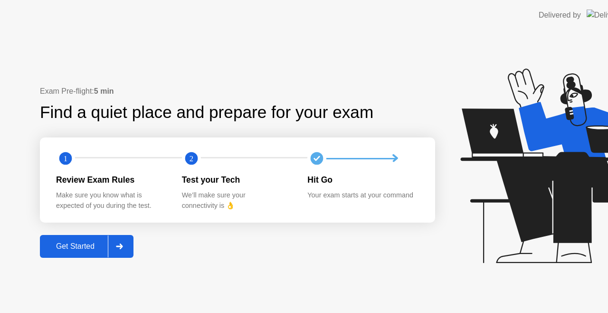 The width and height of the screenshot is (608, 313). I want to click on div: Delivered by, so click(560, 15).